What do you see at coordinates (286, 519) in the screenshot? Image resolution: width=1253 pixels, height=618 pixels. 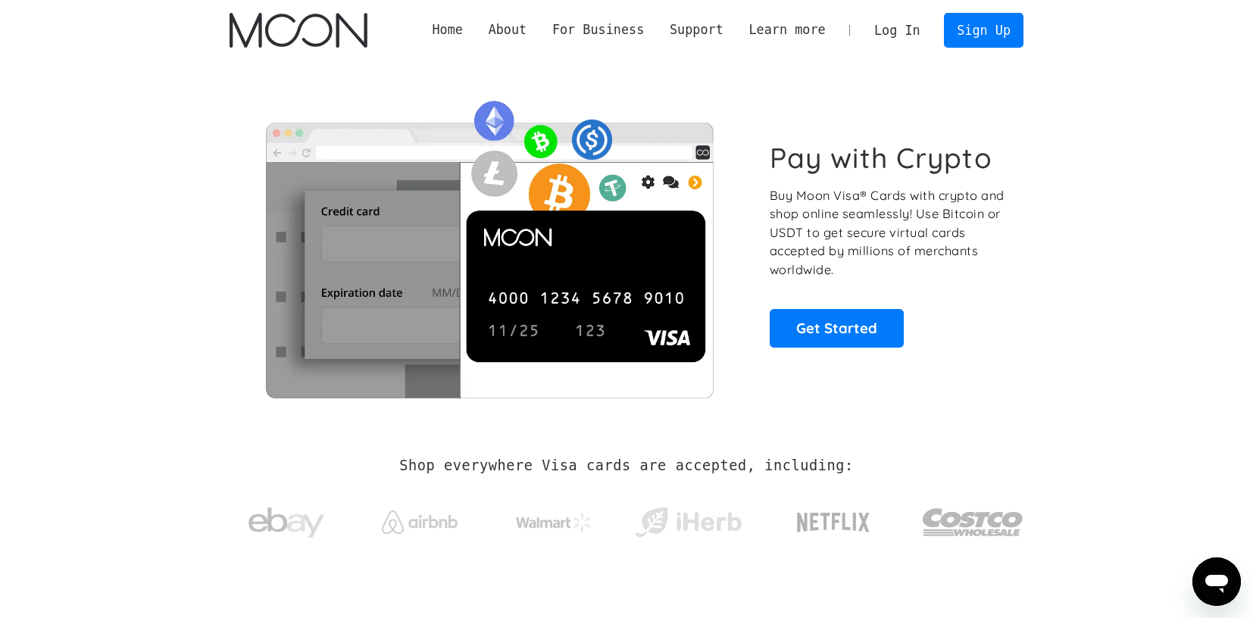 I see `a: ebay` at bounding box center [286, 519].